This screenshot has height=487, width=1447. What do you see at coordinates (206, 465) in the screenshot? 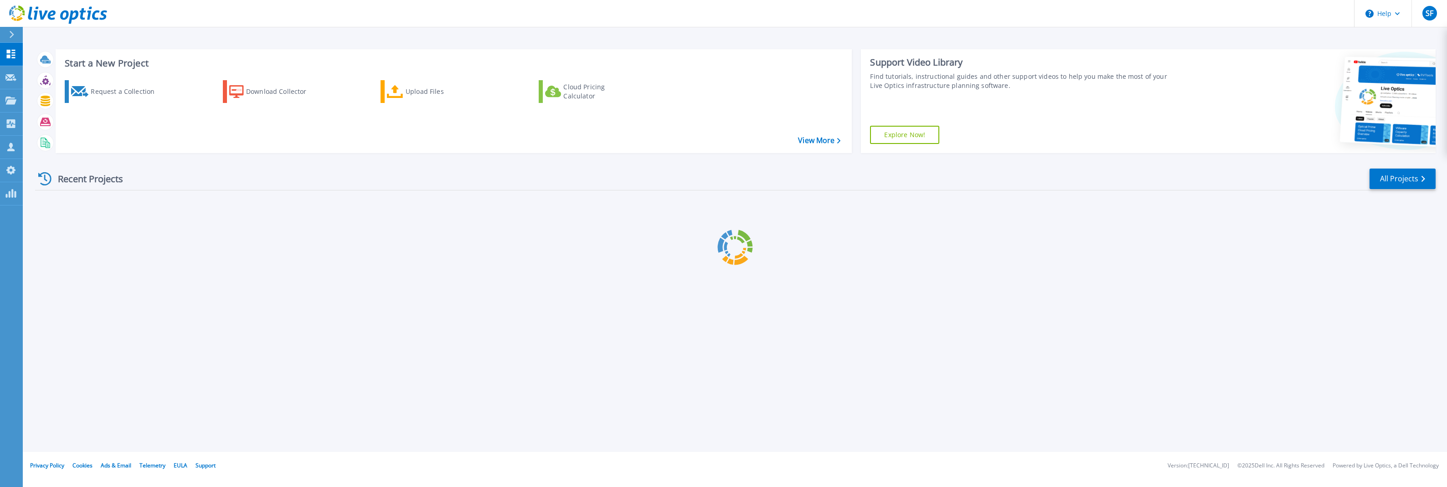
I see `a: Support` at bounding box center [206, 465].